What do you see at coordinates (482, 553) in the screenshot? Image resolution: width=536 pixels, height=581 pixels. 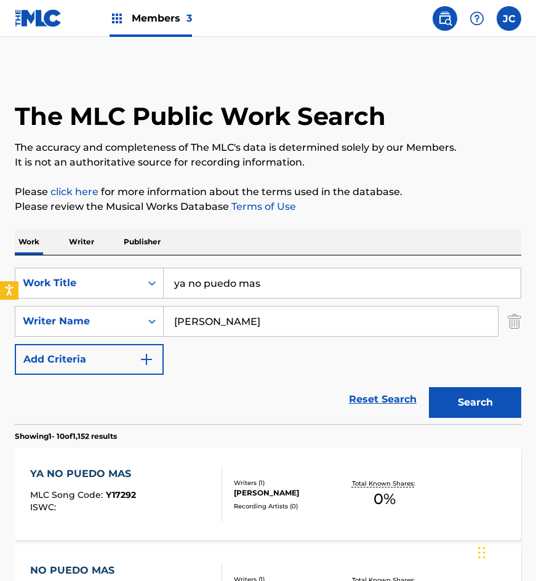 I see `div: Arrastrar` at bounding box center [482, 553].